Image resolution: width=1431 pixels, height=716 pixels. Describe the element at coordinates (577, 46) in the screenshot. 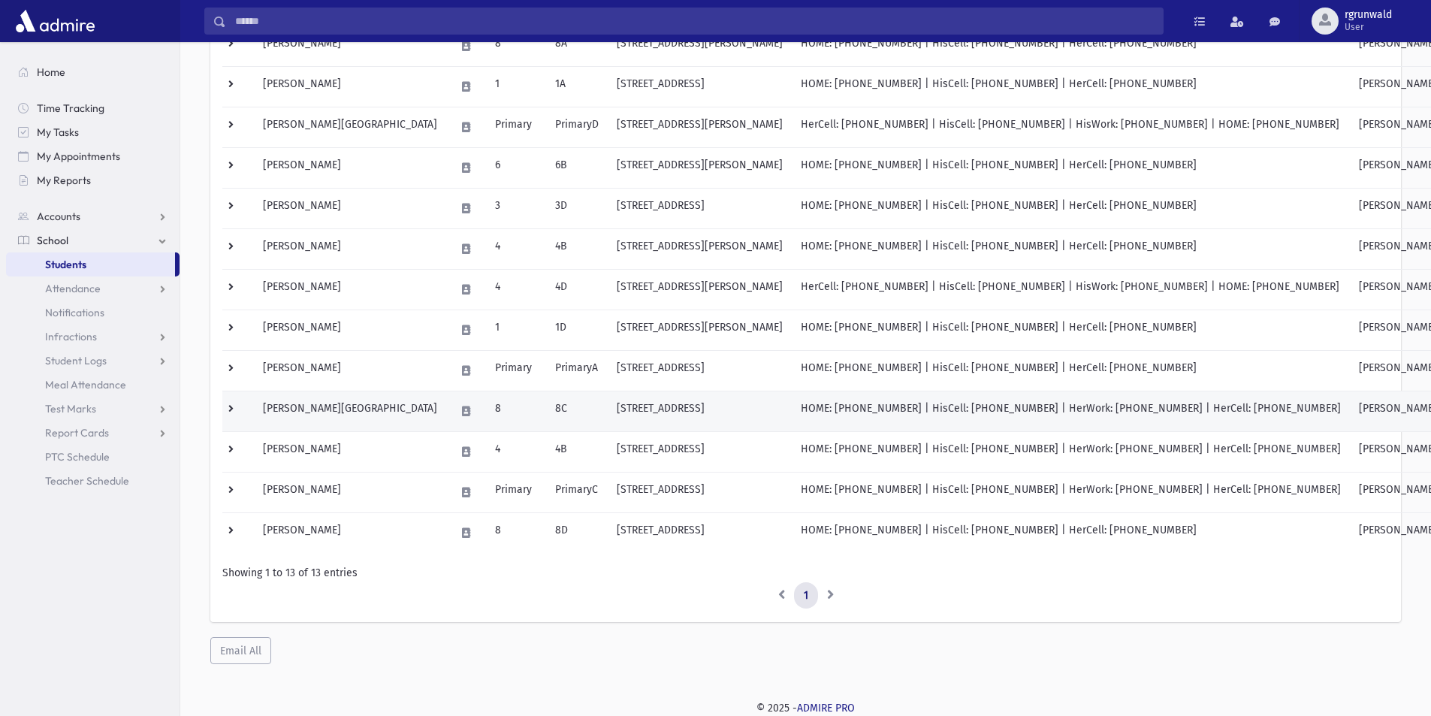

I see `td: 8A` at that location.